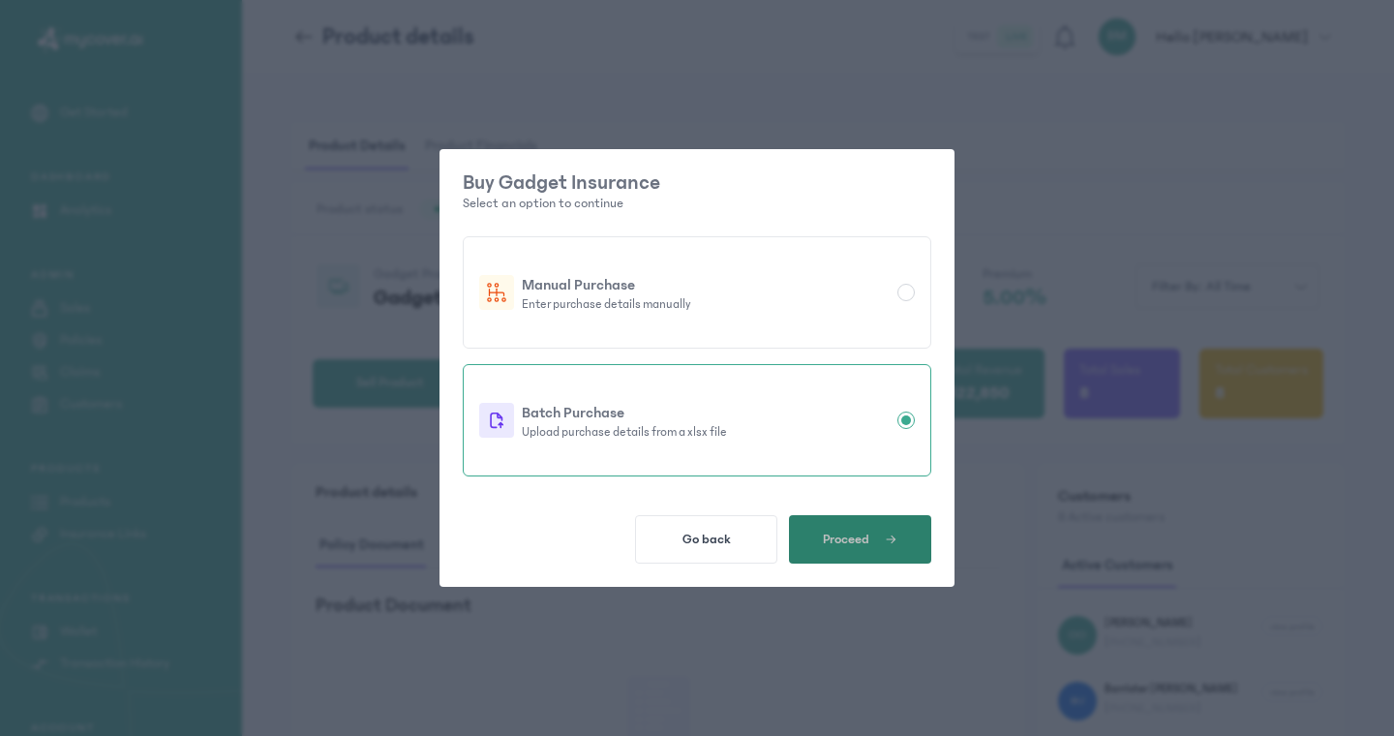  I want to click on button: Go back, so click(706, 539).